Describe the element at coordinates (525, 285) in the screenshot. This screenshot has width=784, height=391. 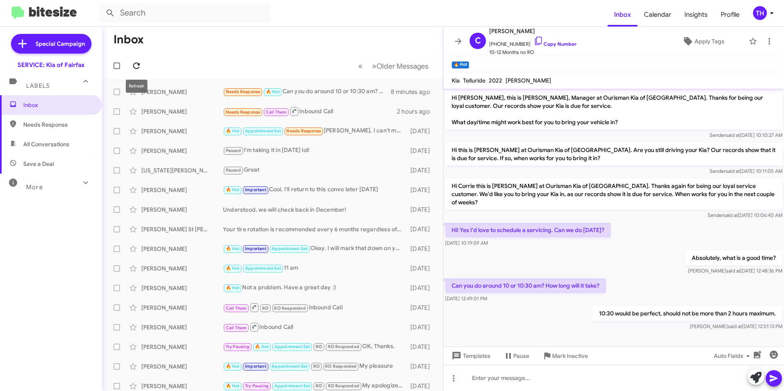
I see `p: Can you do around 10 or 10:30 am? How long will it take?` at that location.